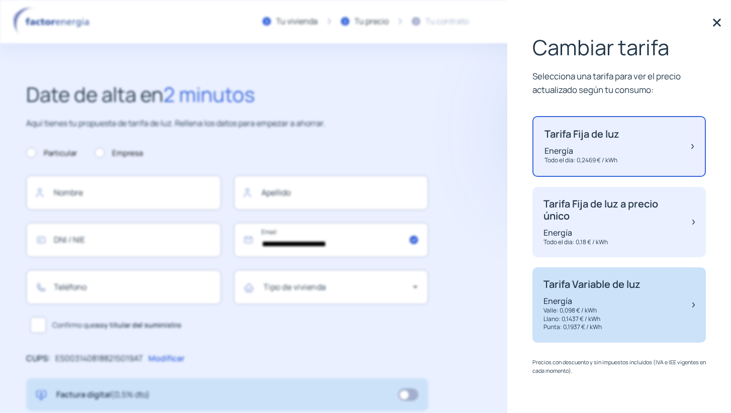  What do you see at coordinates (592, 311) in the screenshot?
I see `p: Valle: 0,098 € / kWh` at bounding box center [592, 311].